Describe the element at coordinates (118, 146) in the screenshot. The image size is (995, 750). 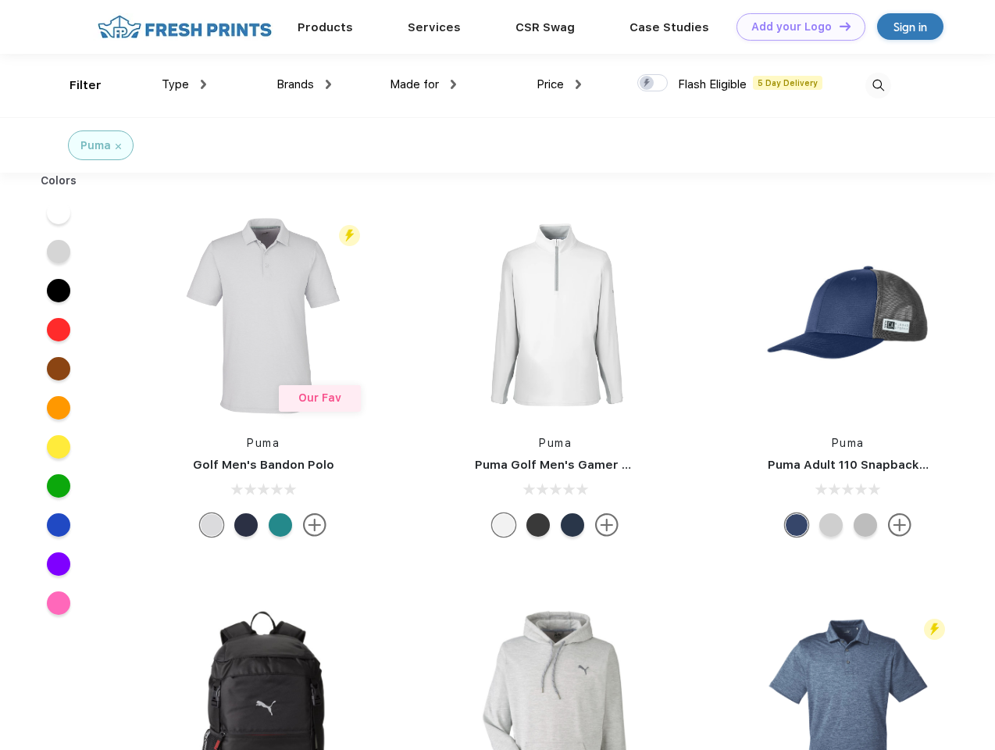
I see `img: filter_cancel.svg` at that location.